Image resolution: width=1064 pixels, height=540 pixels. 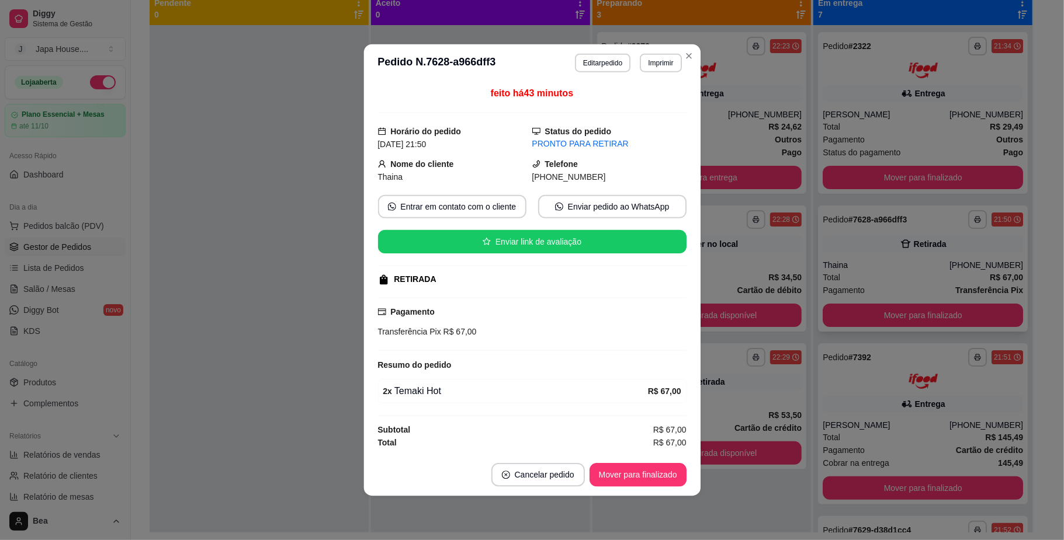 What do you see at coordinates (409, 332) in the screenshot?
I see `span: Transferência Pix` at bounding box center [409, 332].